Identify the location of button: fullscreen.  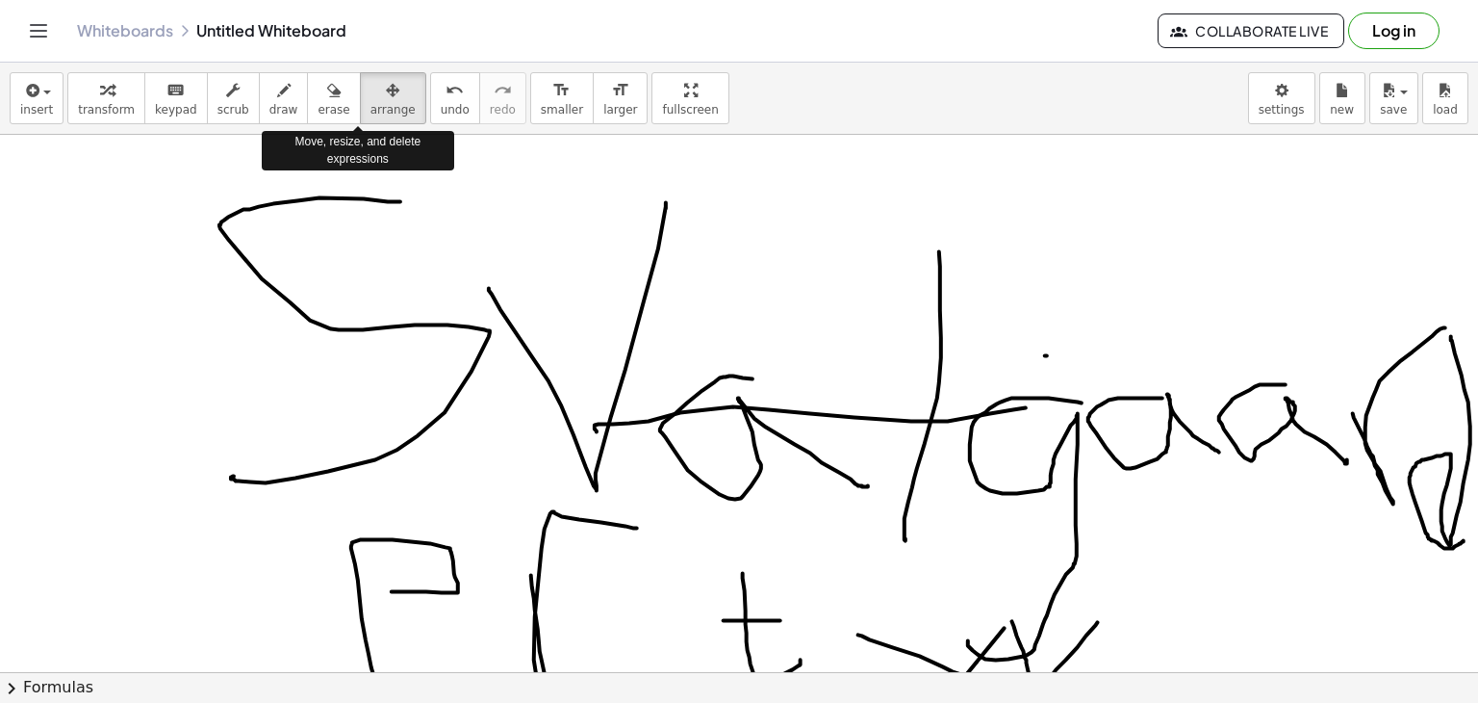
(690, 98).